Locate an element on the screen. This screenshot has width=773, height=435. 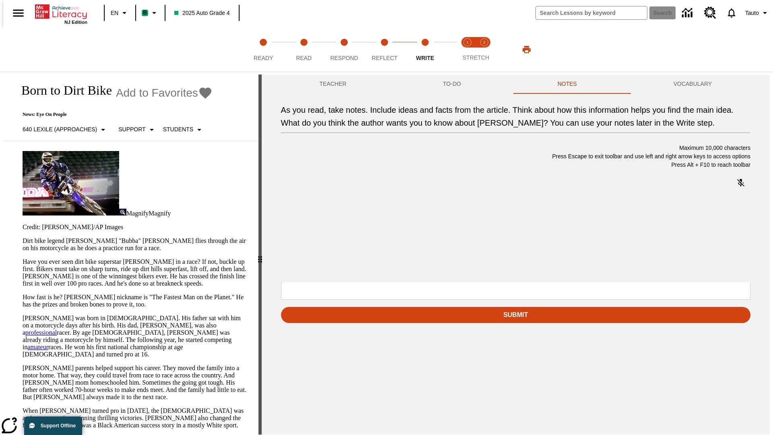
button: Print is located at coordinates (527, 50).